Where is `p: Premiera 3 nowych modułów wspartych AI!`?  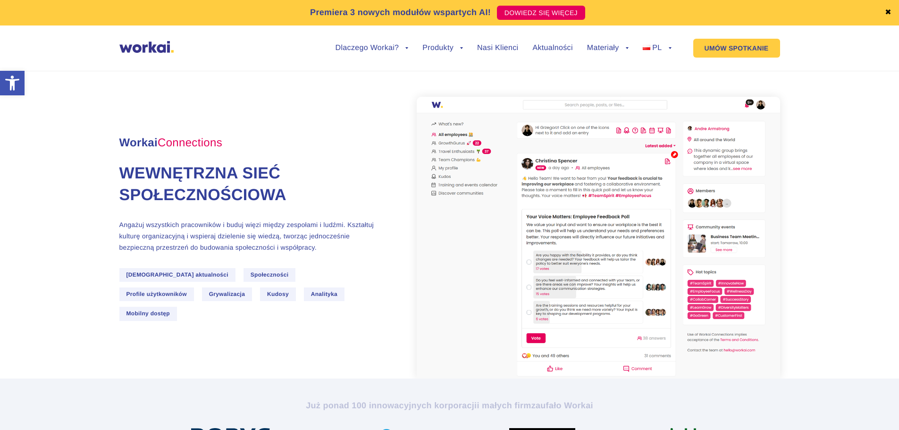
p: Premiera 3 nowych modułów wspartych AI! is located at coordinates (400, 12).